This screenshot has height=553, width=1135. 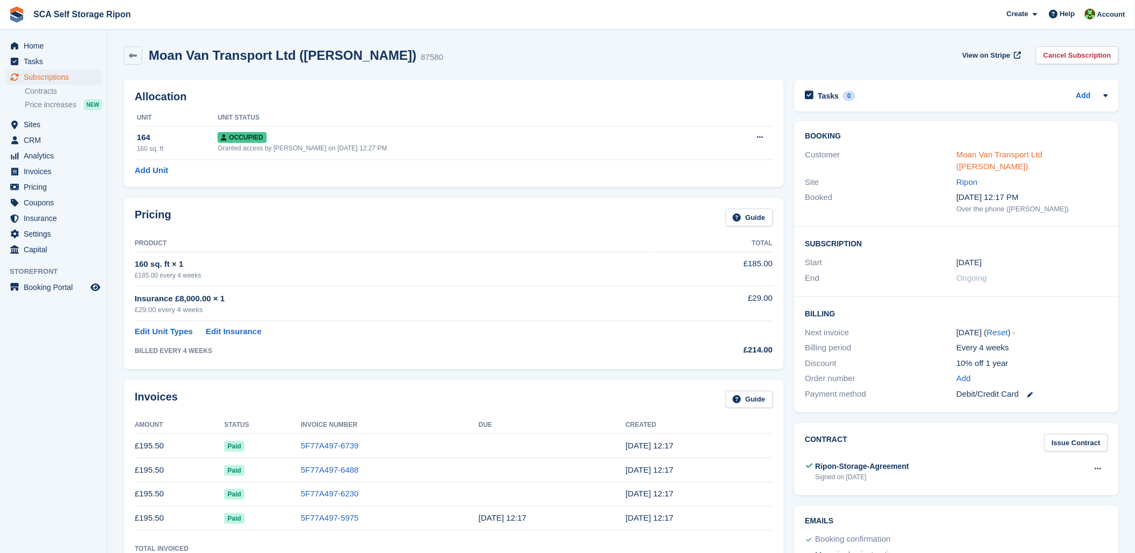 I want to click on a: Edit Insurance, so click(x=233, y=331).